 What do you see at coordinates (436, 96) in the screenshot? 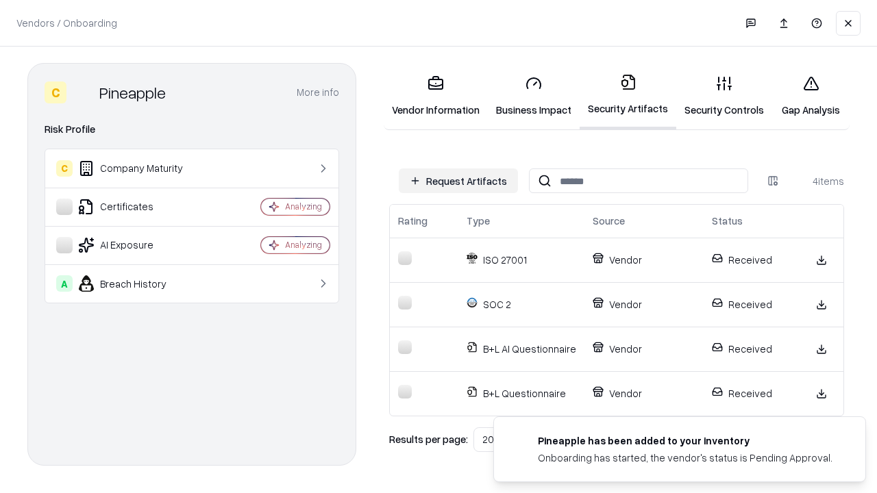
I see `a: Vendor Information` at bounding box center [436, 96].